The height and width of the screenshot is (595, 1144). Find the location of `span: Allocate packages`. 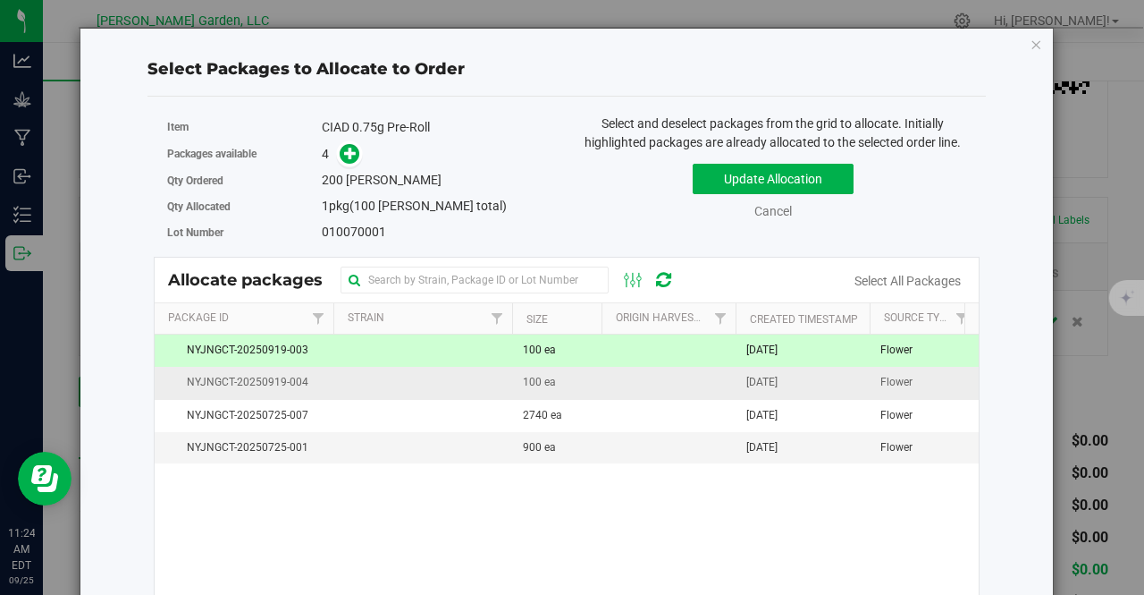

span: Allocate packages is located at coordinates (254, 280).